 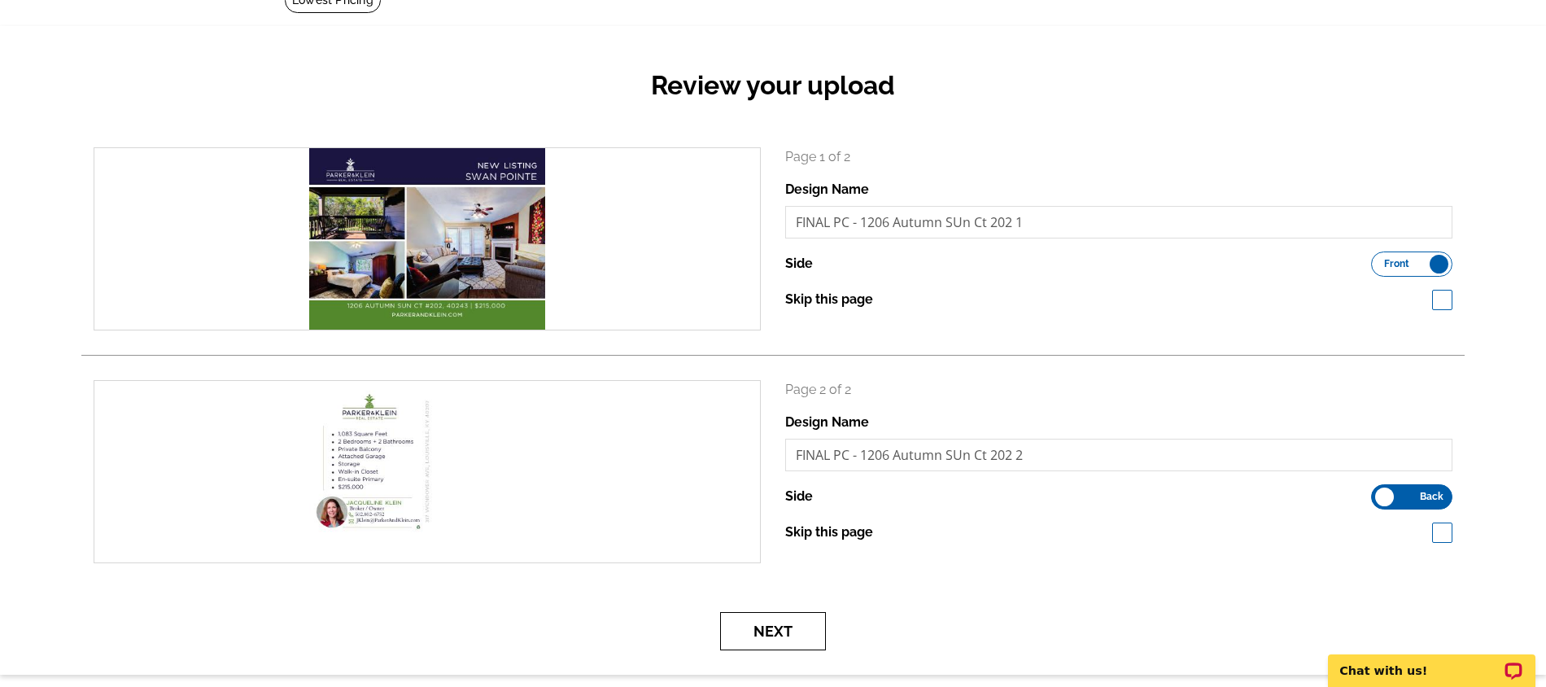 I want to click on p: Page 1 of 2, so click(x=1119, y=157).